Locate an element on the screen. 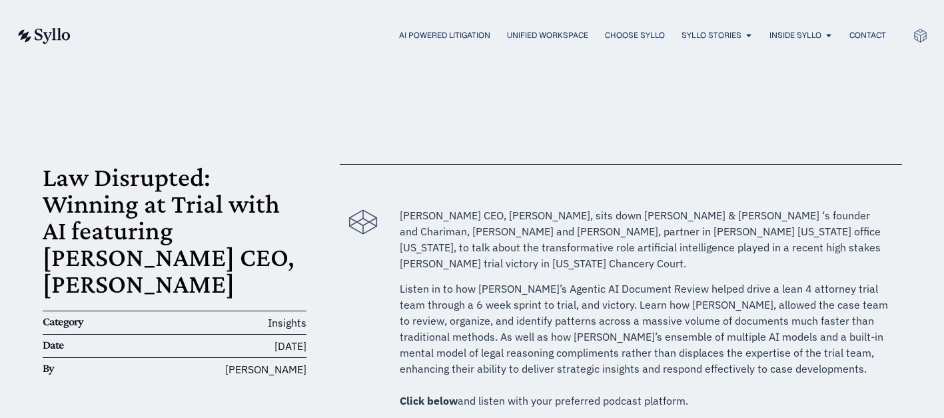  span: Choose Syllo is located at coordinates (635, 35).